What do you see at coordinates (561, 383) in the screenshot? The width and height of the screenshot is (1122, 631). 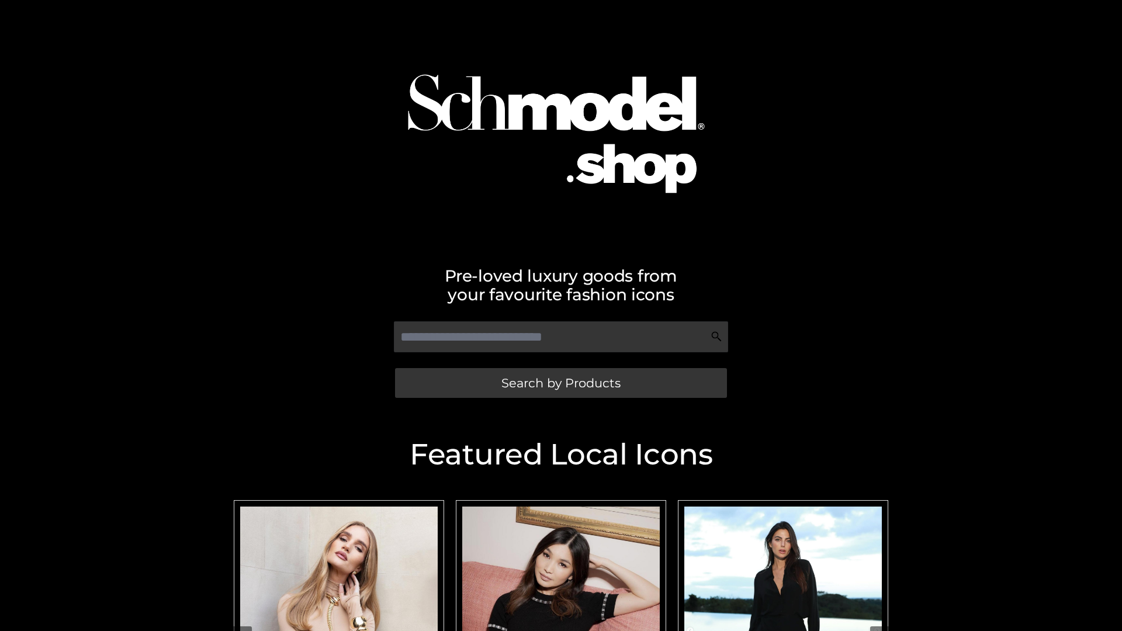 I see `a: Search by Products` at bounding box center [561, 383].